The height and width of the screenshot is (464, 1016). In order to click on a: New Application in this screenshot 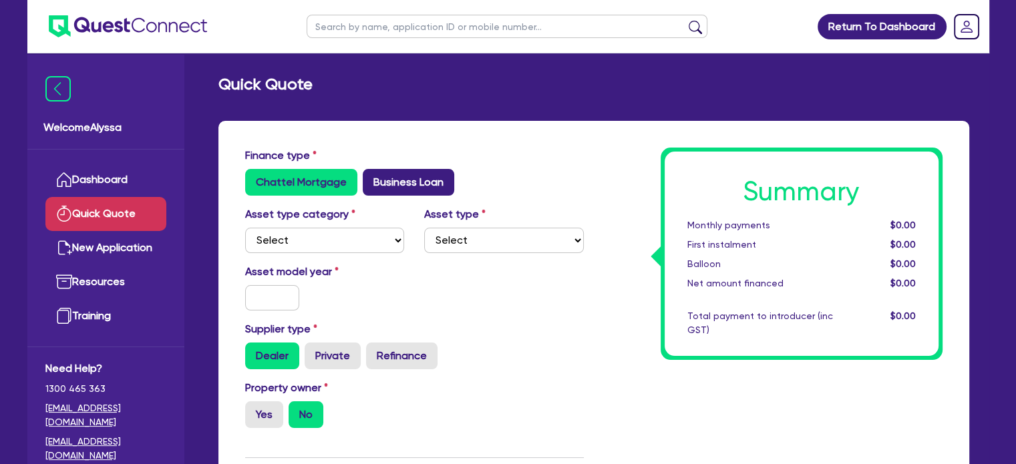, I will do `click(106, 248)`.